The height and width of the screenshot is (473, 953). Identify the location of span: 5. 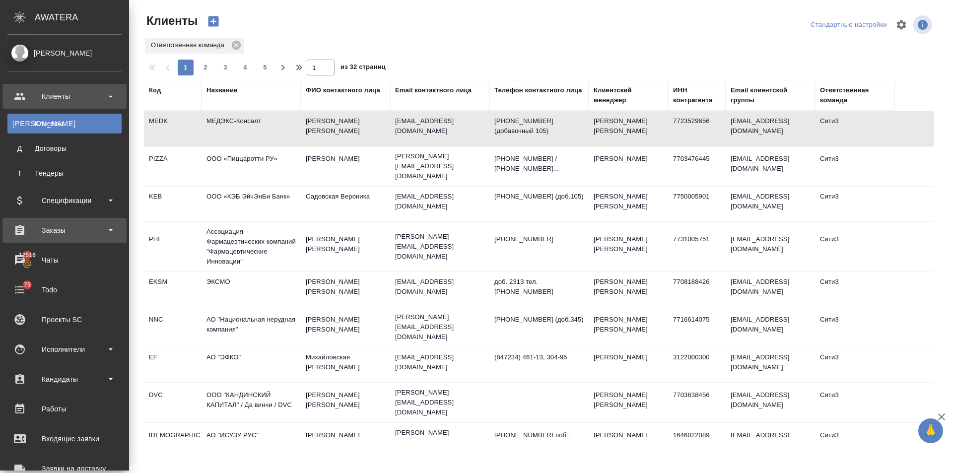
(265, 68).